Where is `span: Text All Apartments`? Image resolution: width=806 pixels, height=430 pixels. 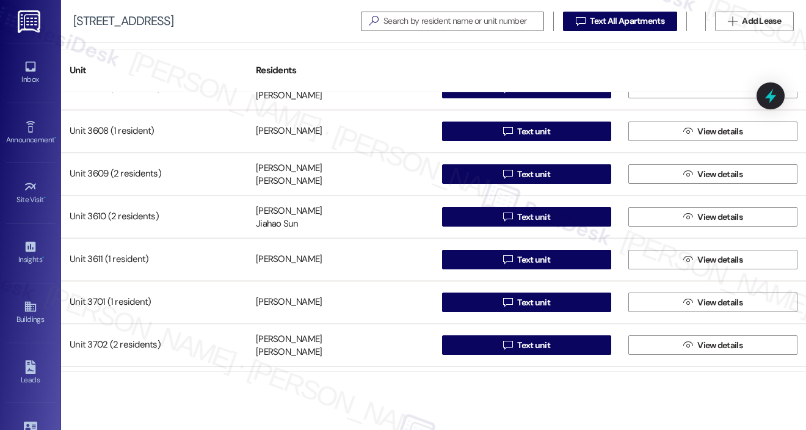 span: Text All Apartments is located at coordinates (627, 21).